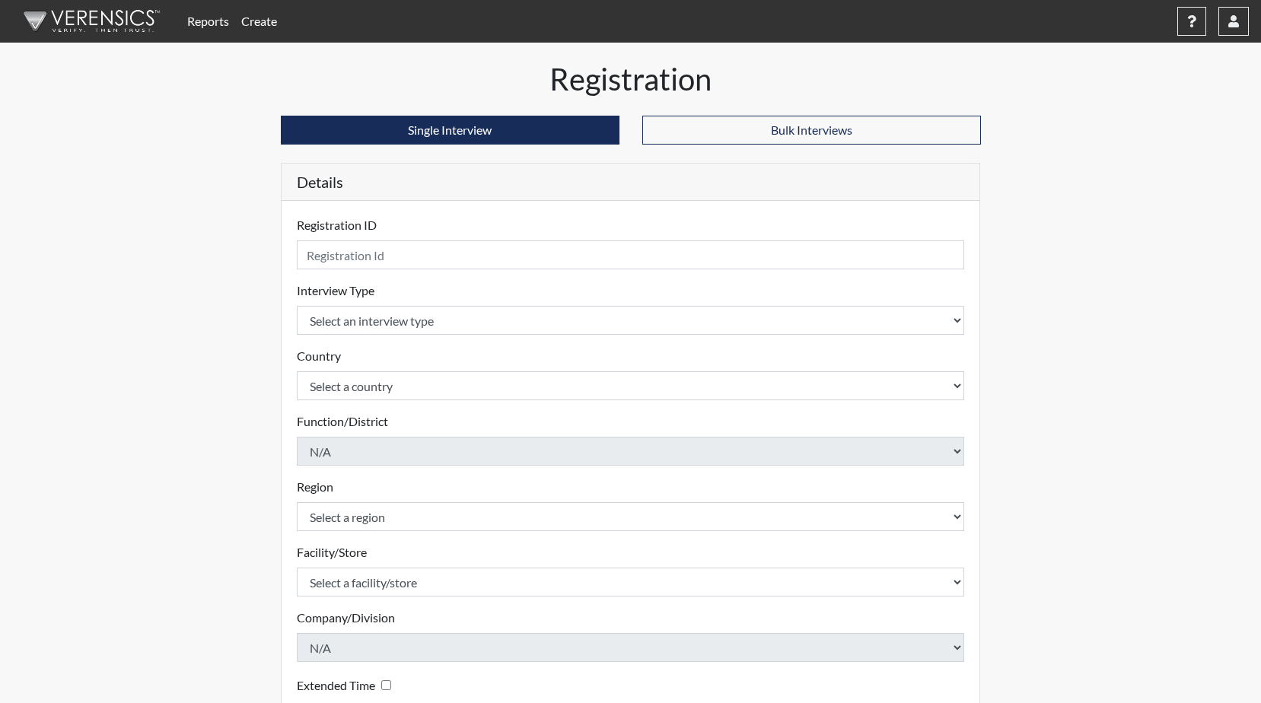 The width and height of the screenshot is (1261, 703). What do you see at coordinates (631, 255) in the screenshot?
I see `input: Insert a Registration ID, which needs to be a unique alphanumeric value for each interviewee` at bounding box center [631, 255].